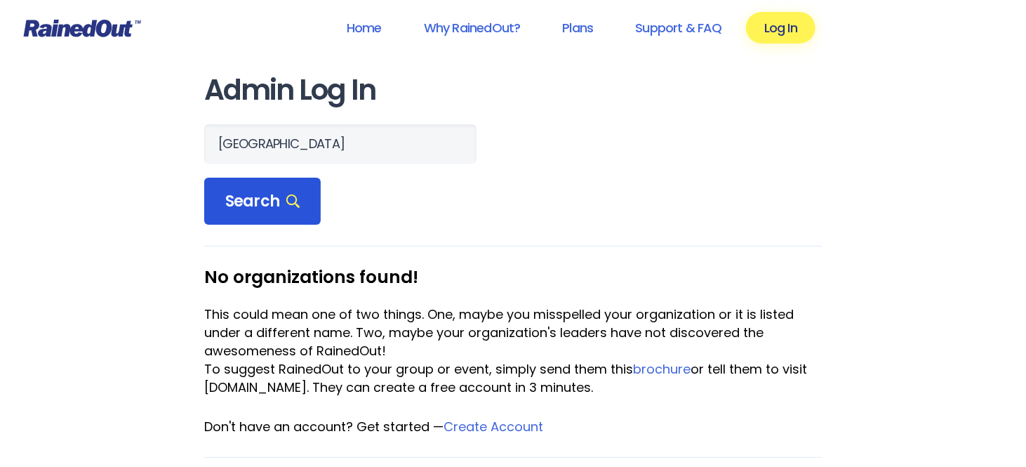 The image size is (1026, 467). What do you see at coordinates (662, 368) in the screenshot?
I see `a: brochure` at bounding box center [662, 368].